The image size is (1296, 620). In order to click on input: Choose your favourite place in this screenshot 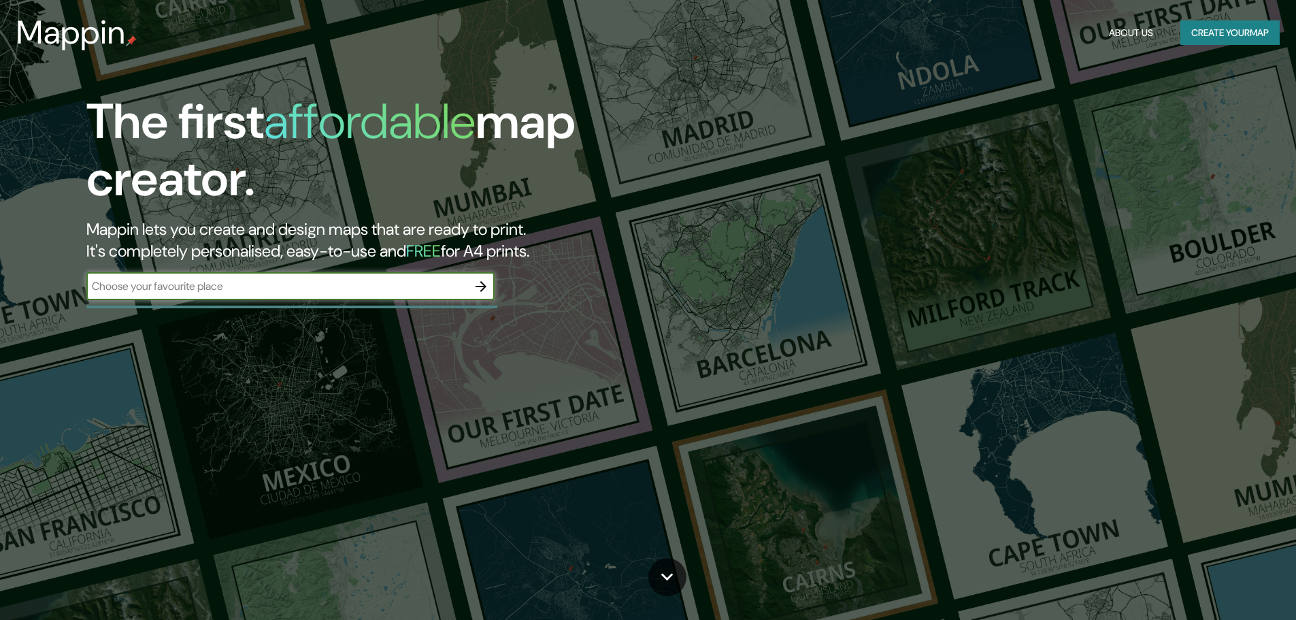, I will do `click(277, 286)`.